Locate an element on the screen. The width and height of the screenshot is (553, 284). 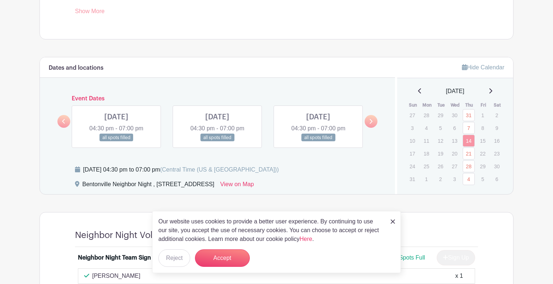
p: 8 is located at coordinates (482, 128).